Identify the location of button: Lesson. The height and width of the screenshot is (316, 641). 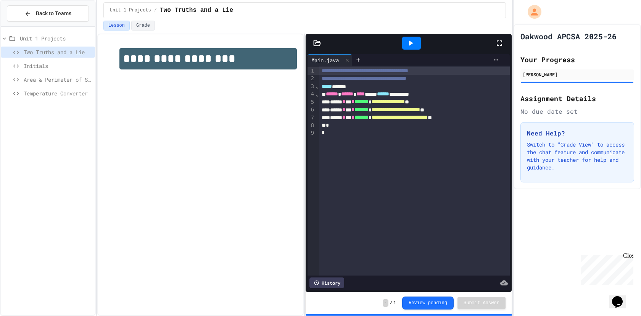
(116, 26).